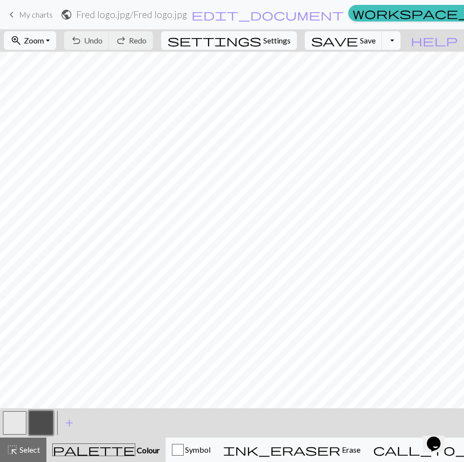  I want to click on span: ink_eraser, so click(282, 450).